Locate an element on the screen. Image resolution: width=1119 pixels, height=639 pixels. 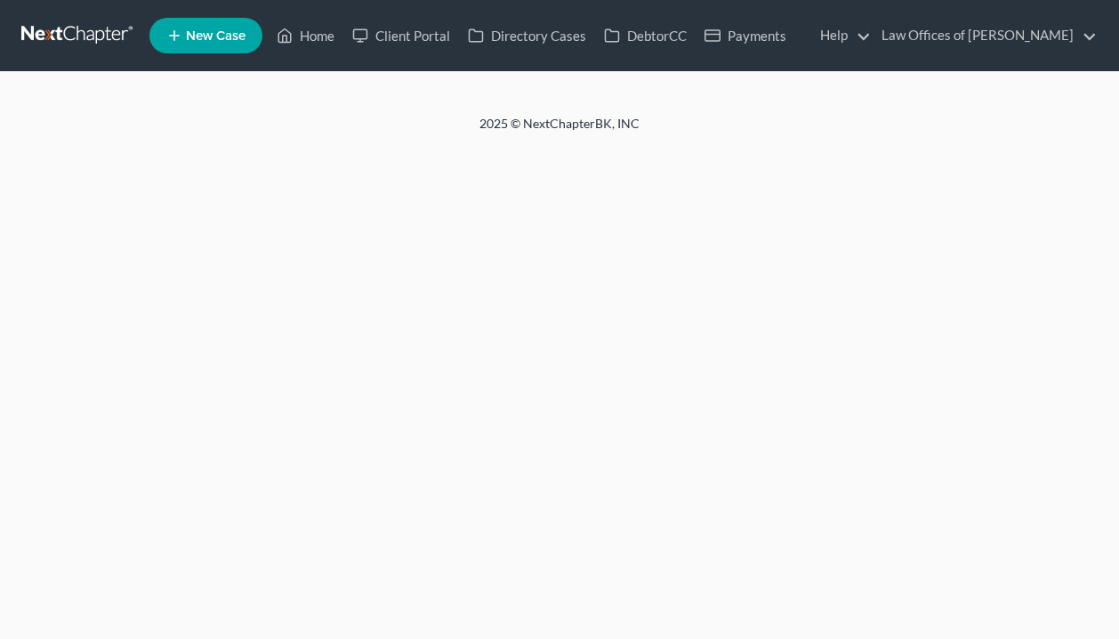
new-legal-case-button: New Case is located at coordinates (205, 36).